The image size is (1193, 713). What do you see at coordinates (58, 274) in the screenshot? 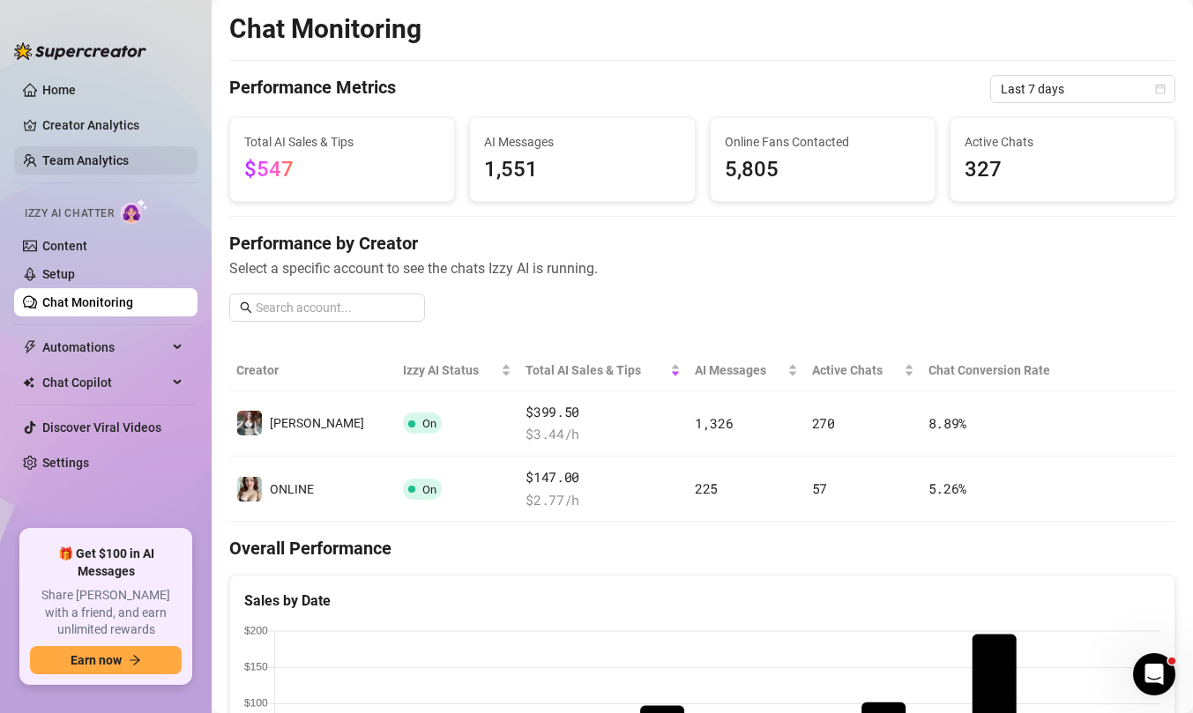
I see `a: Setup` at bounding box center [58, 274].